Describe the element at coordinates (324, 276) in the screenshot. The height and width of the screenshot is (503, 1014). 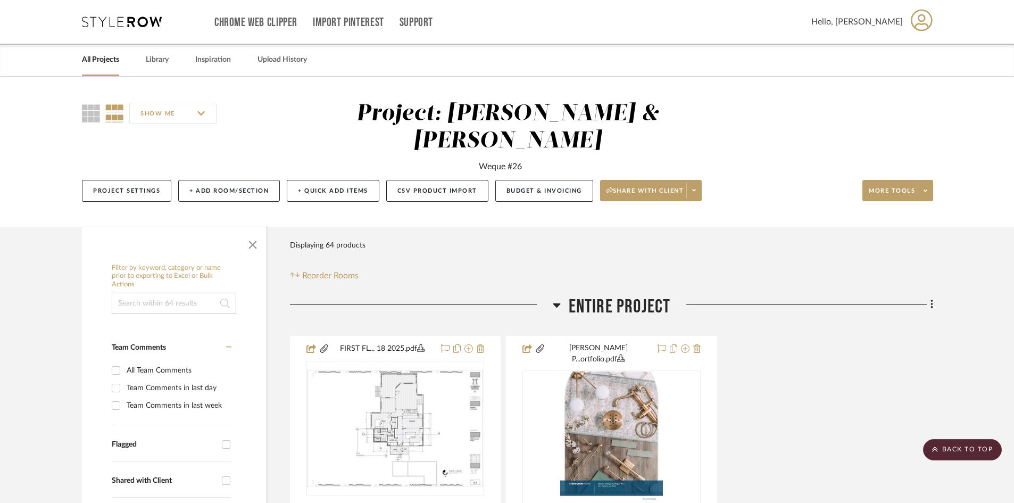
I see `button: Reorder Rooms` at that location.